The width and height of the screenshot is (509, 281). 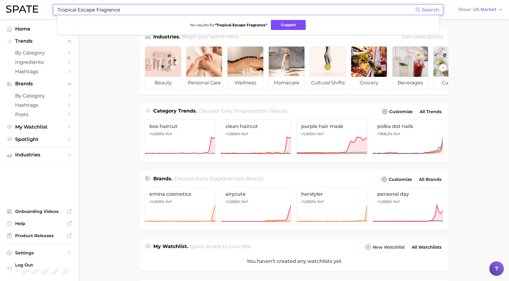 I want to click on span: Discover Early Stage trends in ., so click(x=243, y=111).